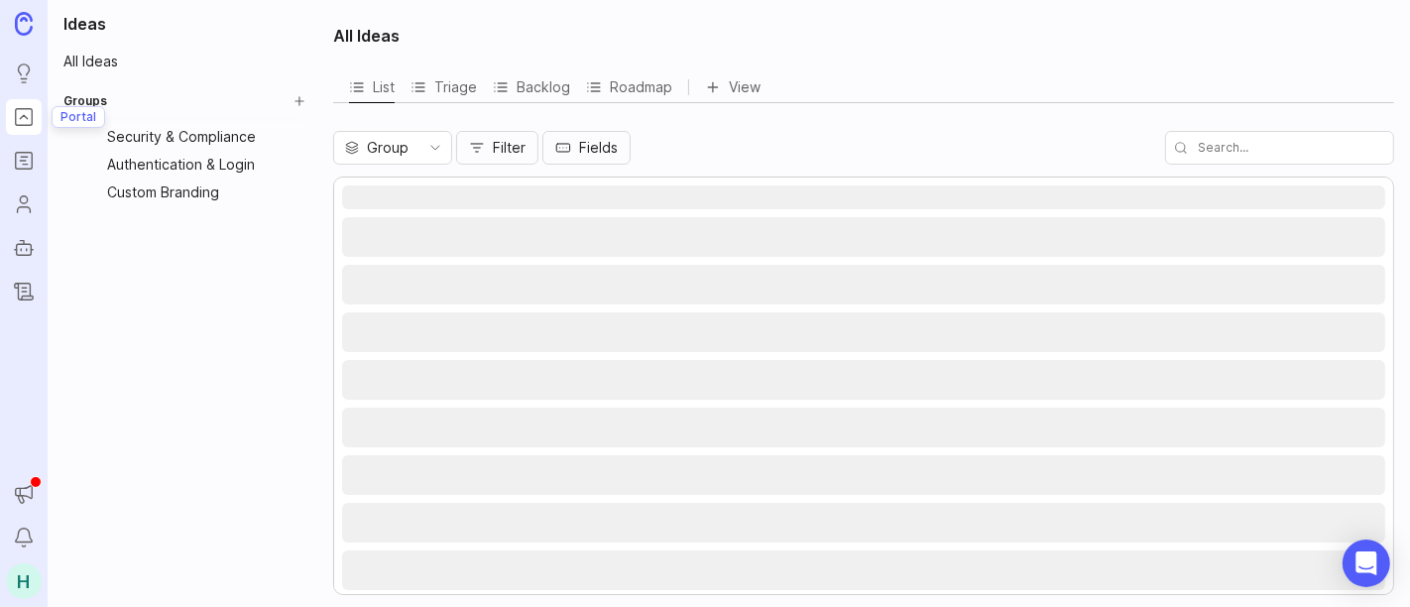 The height and width of the screenshot is (607, 1410). What do you see at coordinates (78, 117) in the screenshot?
I see `p: Portal` at bounding box center [78, 117].